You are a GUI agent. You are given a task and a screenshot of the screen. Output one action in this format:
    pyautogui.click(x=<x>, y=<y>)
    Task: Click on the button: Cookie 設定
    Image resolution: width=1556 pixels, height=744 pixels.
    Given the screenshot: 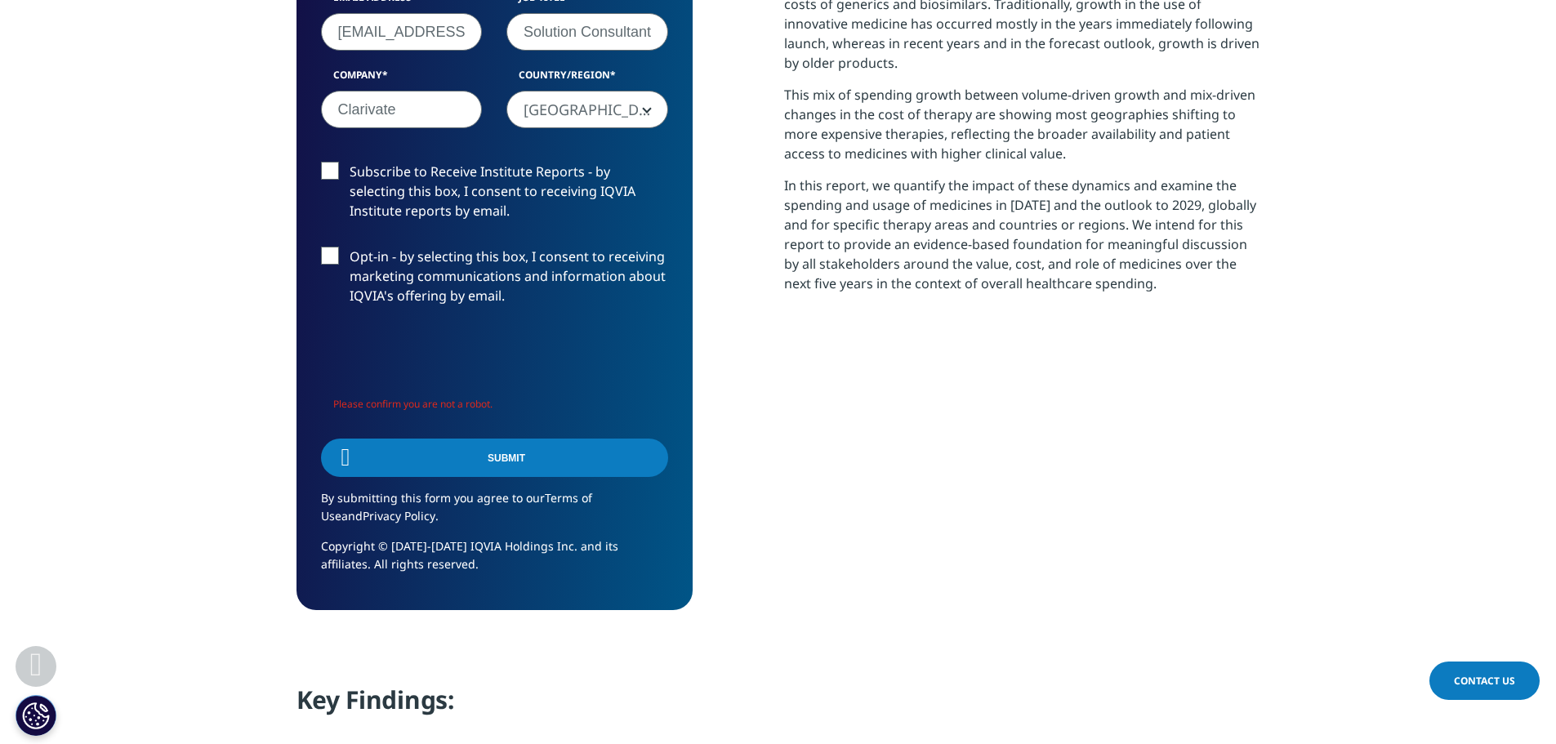 What is the action you would take?
    pyautogui.click(x=36, y=716)
    